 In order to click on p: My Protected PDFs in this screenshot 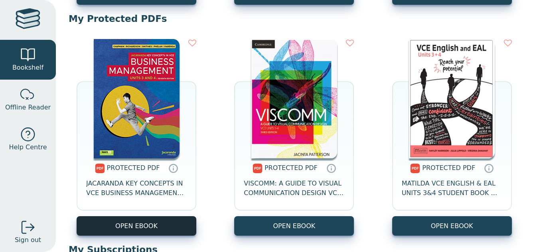, I will do `click(300, 19)`.